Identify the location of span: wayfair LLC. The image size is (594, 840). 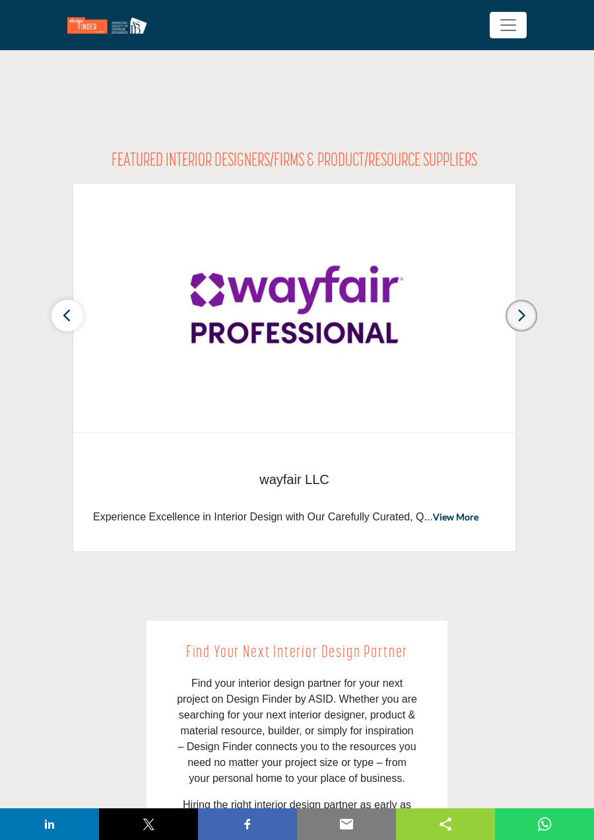
(294, 479).